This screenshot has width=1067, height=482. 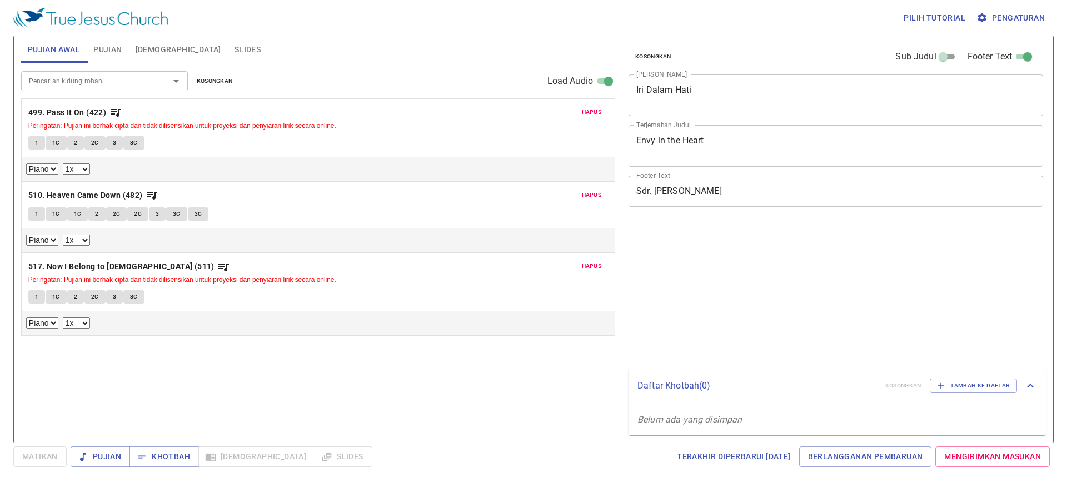 I want to click on b: 499. Pass It On (422), so click(x=67, y=112).